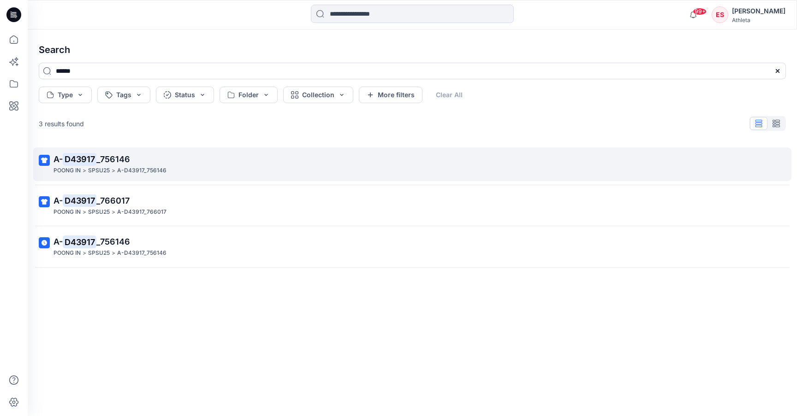 This screenshot has height=416, width=797. I want to click on button: Collection, so click(318, 95).